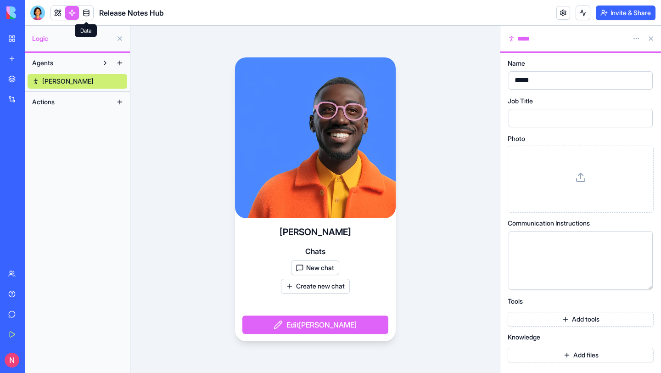 The width and height of the screenshot is (661, 373). I want to click on span: Job Title, so click(520, 101).